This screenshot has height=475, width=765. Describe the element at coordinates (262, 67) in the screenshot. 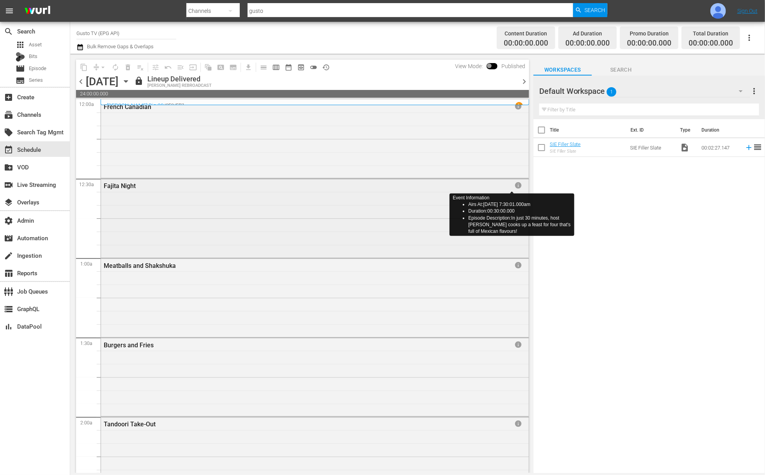

I see `span: Day Calendar View` at that location.